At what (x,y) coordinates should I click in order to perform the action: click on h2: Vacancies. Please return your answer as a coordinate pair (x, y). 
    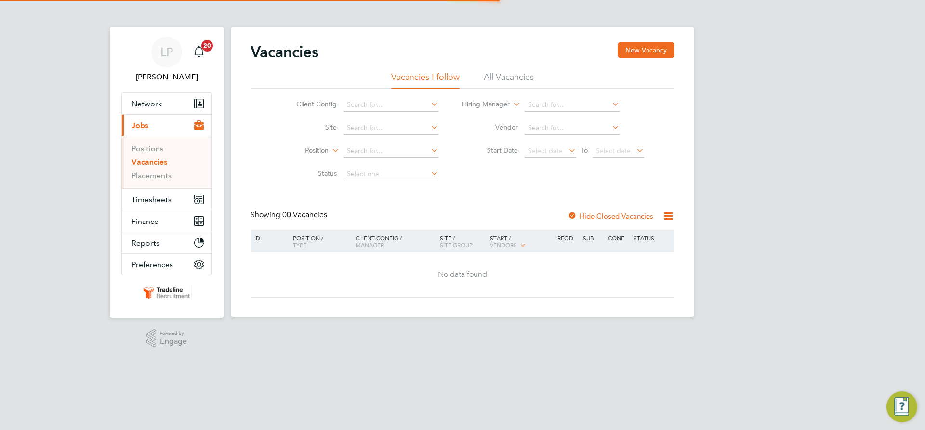
    Looking at the image, I should click on (284, 52).